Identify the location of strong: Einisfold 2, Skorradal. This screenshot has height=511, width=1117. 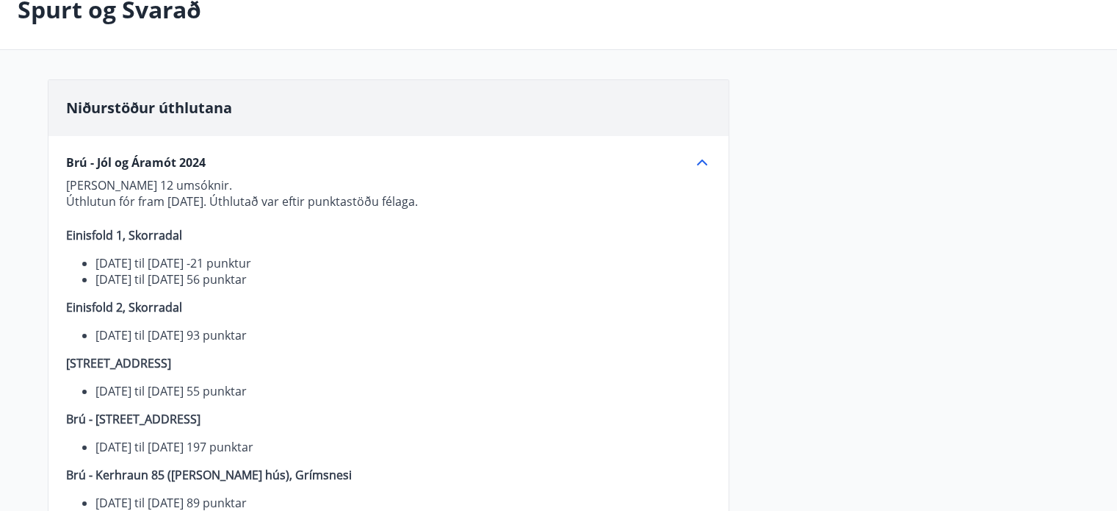
(124, 307).